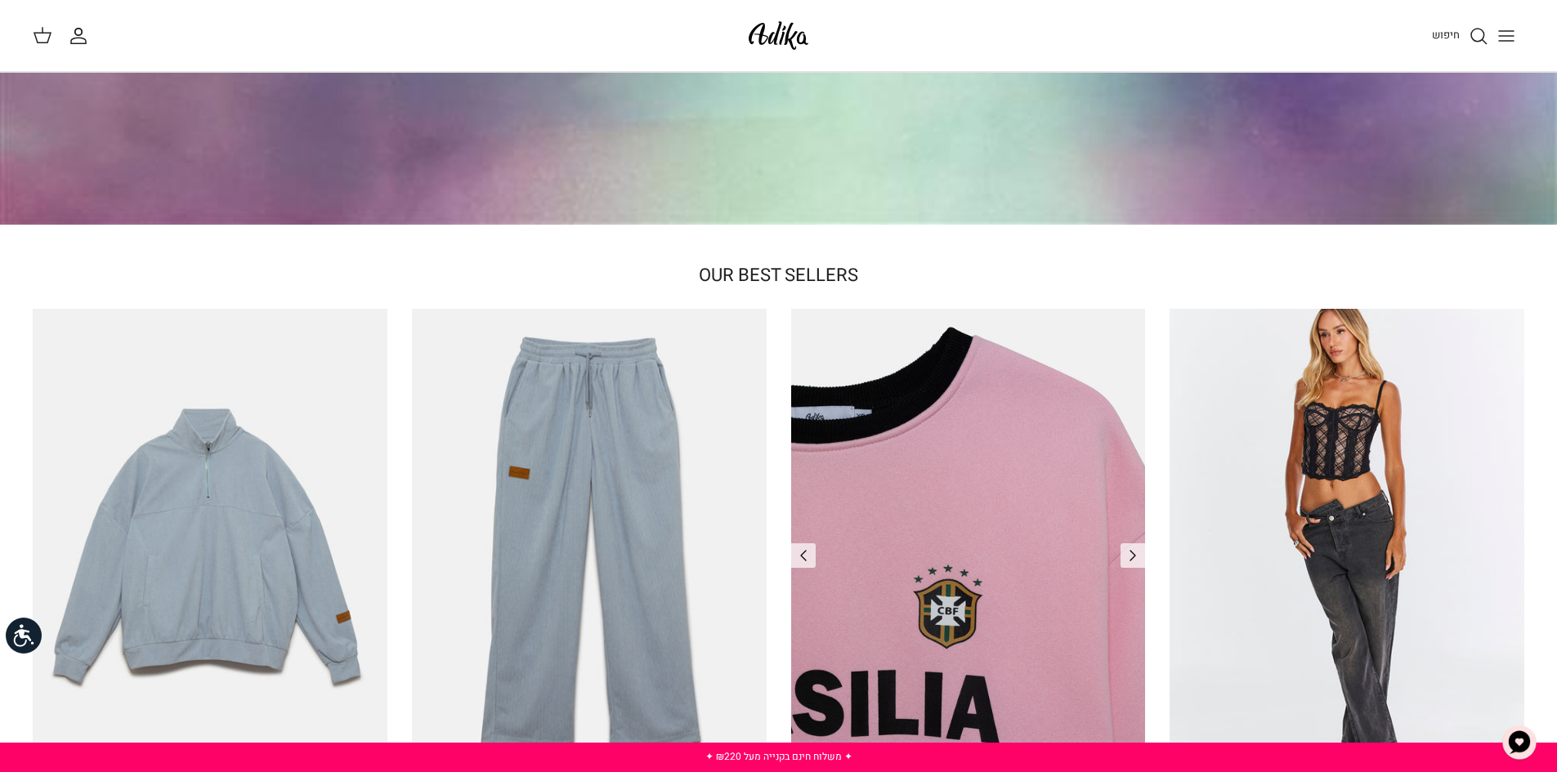 This screenshot has height=772, width=1557. I want to click on a: החשבון שלי, so click(82, 36).